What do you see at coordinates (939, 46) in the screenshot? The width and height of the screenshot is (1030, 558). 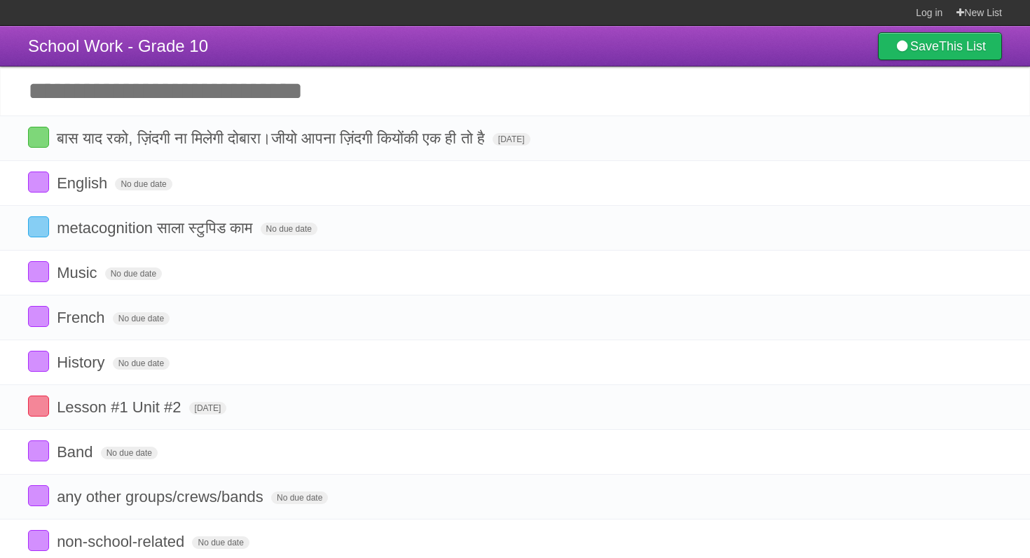 I see `a: SaveThis List` at bounding box center [939, 46].